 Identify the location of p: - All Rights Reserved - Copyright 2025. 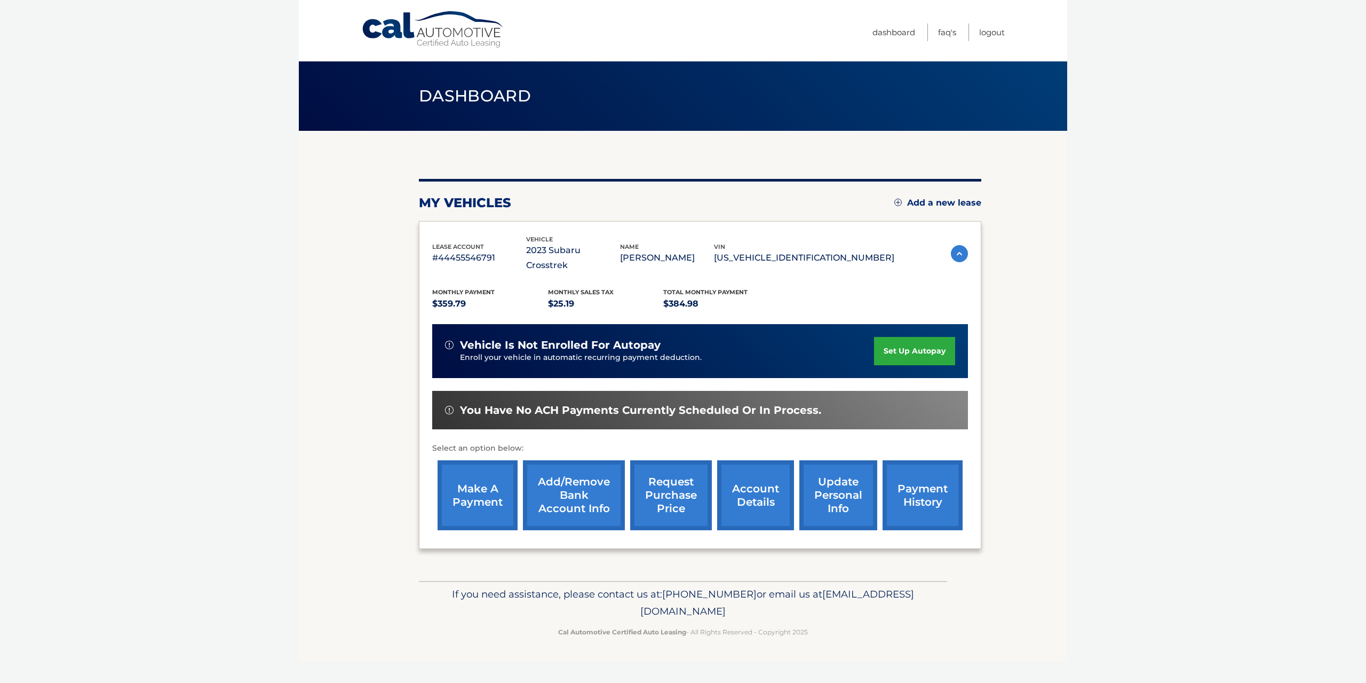
(683, 631).